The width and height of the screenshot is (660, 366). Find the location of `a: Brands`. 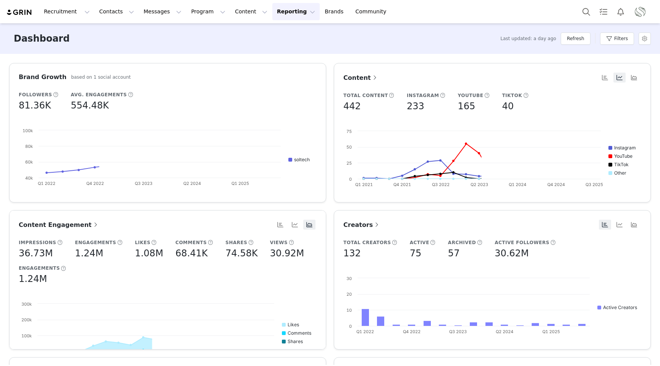

a: Brands is located at coordinates (335, 11).